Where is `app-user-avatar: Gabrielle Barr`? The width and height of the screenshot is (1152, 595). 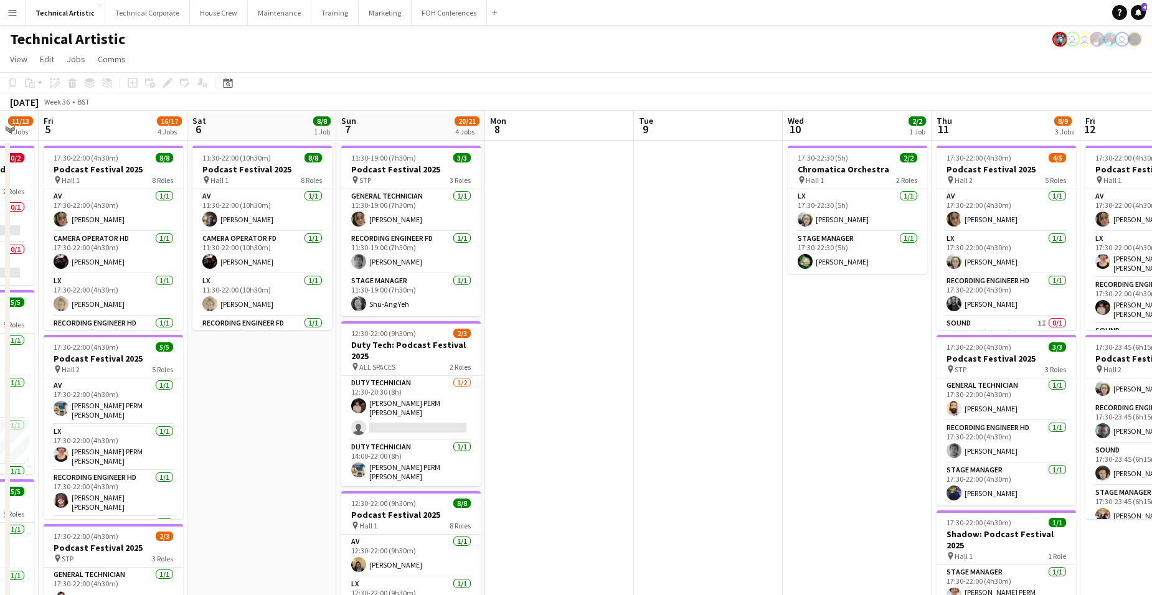 app-user-avatar: Gabrielle Barr is located at coordinates (1134, 39).